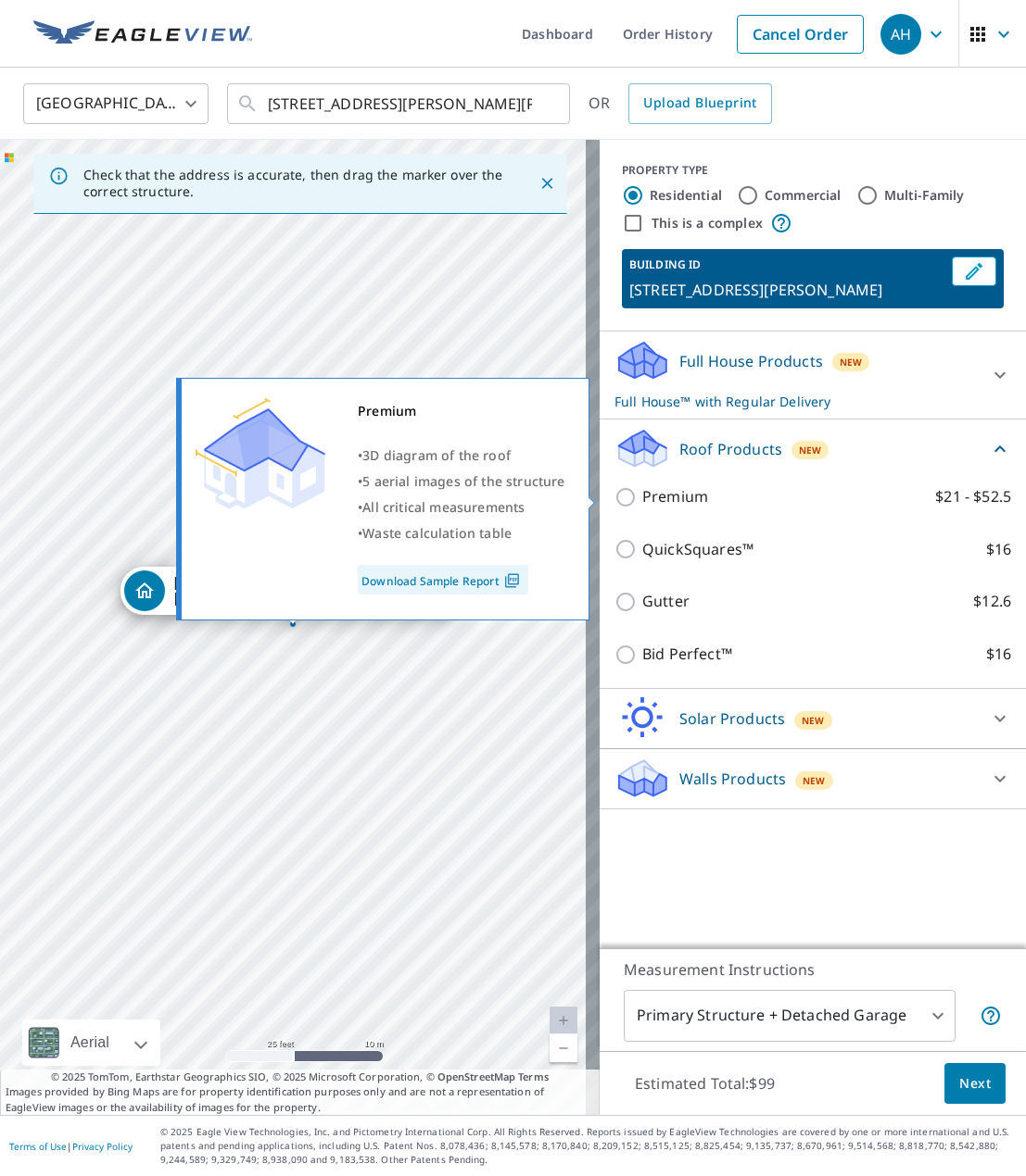 Image resolution: width=1026 pixels, height=1176 pixels. What do you see at coordinates (686, 654) in the screenshot?
I see `p: Bid Perfect™` at bounding box center [686, 654].